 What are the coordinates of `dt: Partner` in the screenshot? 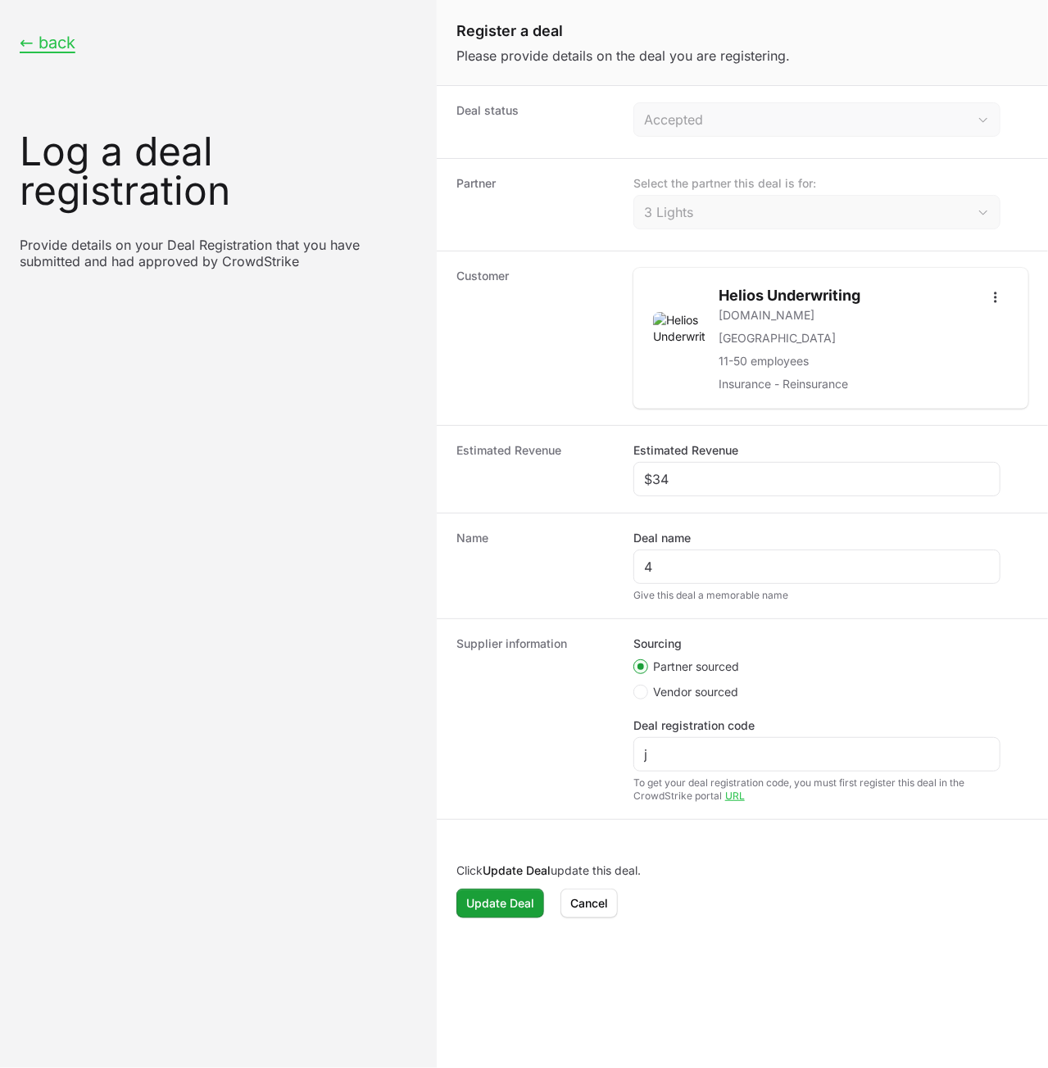 It's located at (535, 205).